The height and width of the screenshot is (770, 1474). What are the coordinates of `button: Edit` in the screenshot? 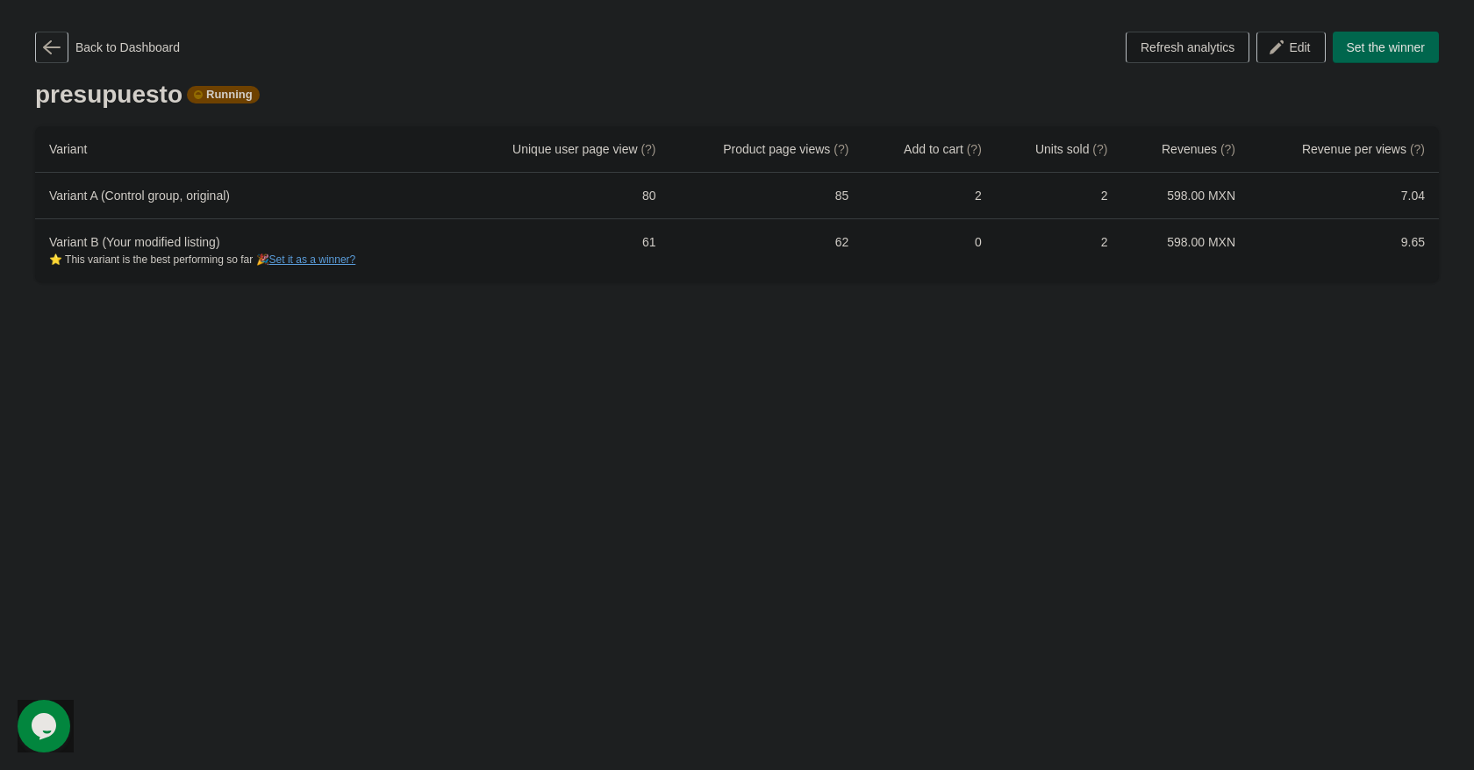 It's located at (1290, 47).